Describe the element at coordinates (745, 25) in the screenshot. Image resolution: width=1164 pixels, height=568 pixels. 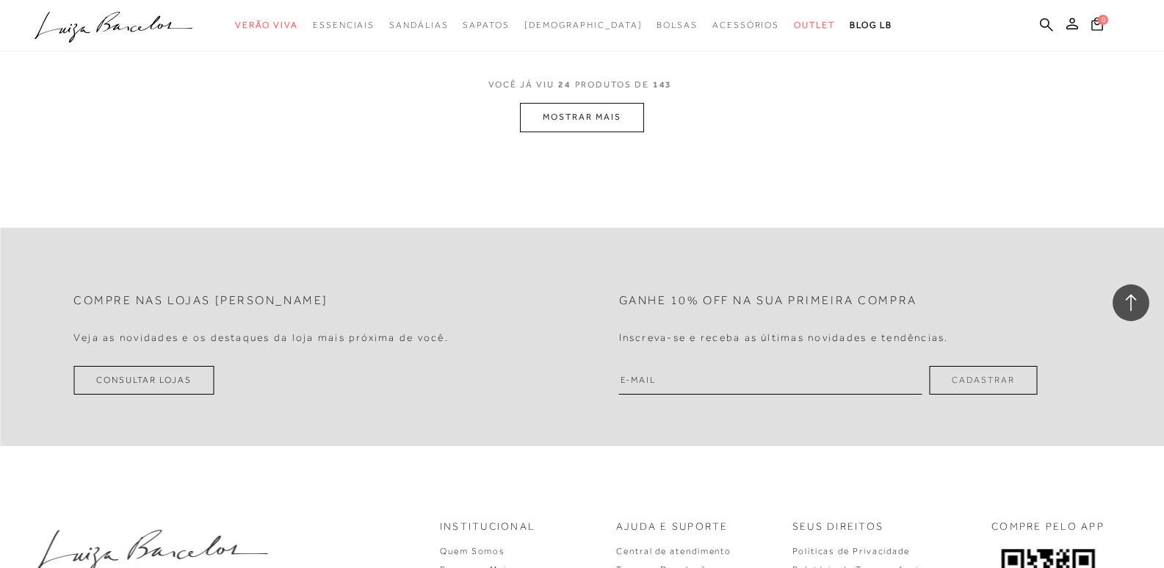
I see `span: Acessórios` at that location.